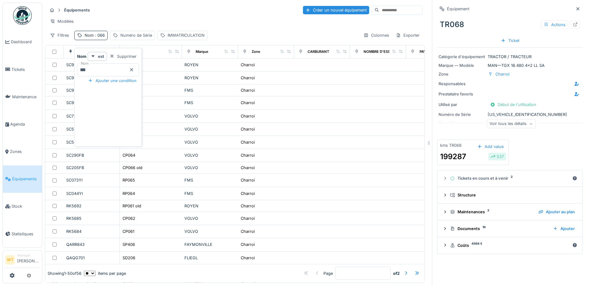 The width and height of the screenshot is (590, 286). I want to click on div: QARR843, so click(91, 245).